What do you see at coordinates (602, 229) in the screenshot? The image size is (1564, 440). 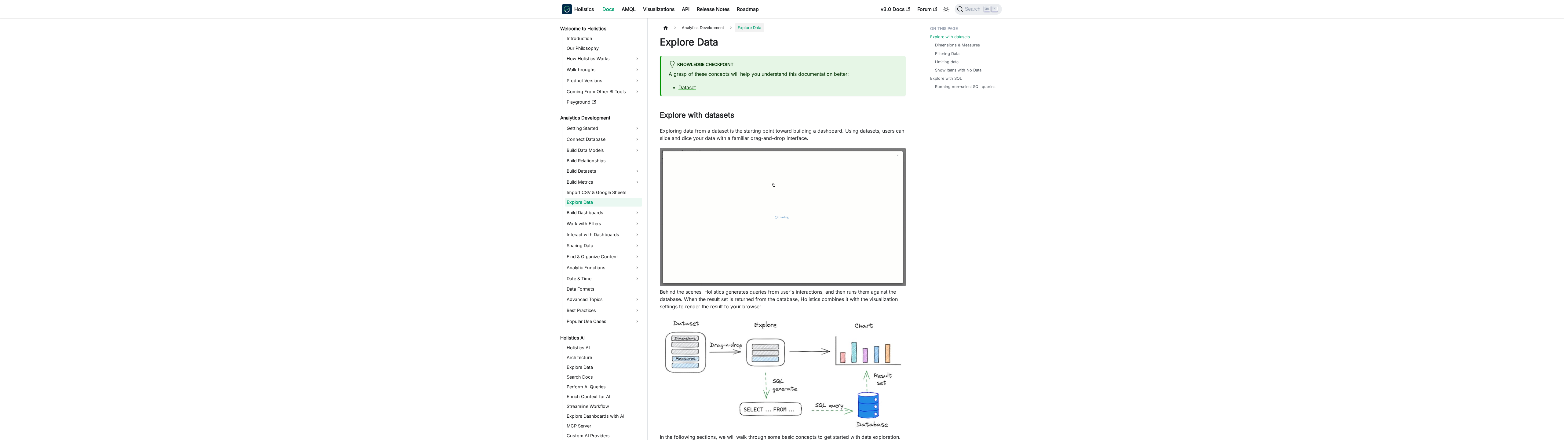 I see `nav: Docs sidebar` at bounding box center [602, 229].